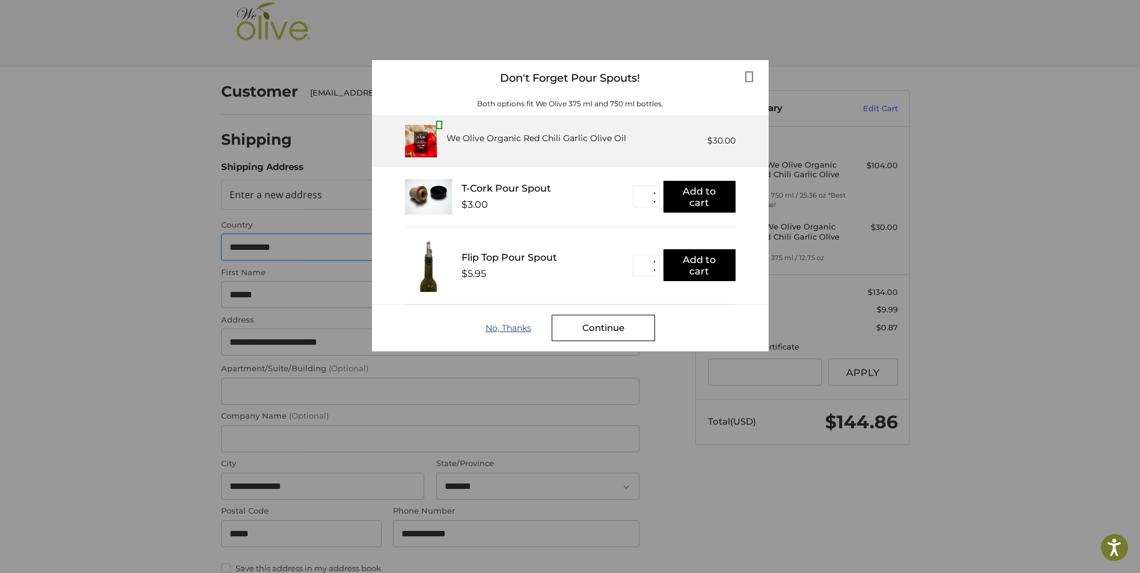 This screenshot has height=573, width=1140. I want to click on div: Don't Forget Pour Spouts!, so click(570, 78).